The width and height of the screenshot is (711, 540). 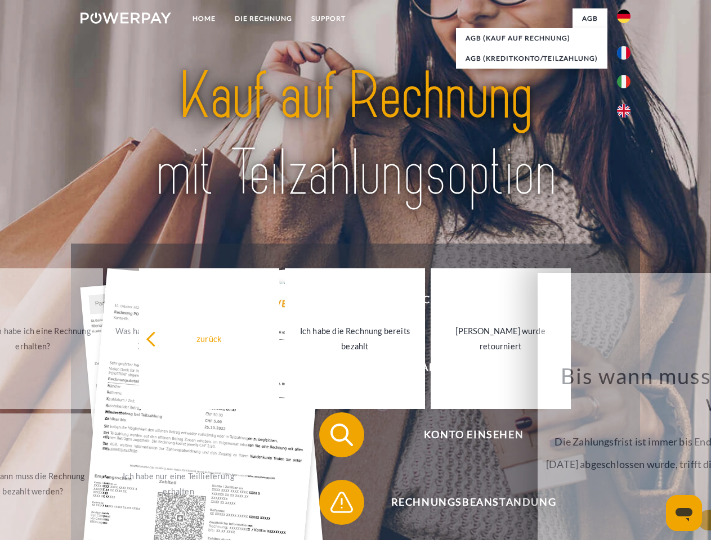 What do you see at coordinates (623, 82) in the screenshot?
I see `img: it` at bounding box center [623, 82].